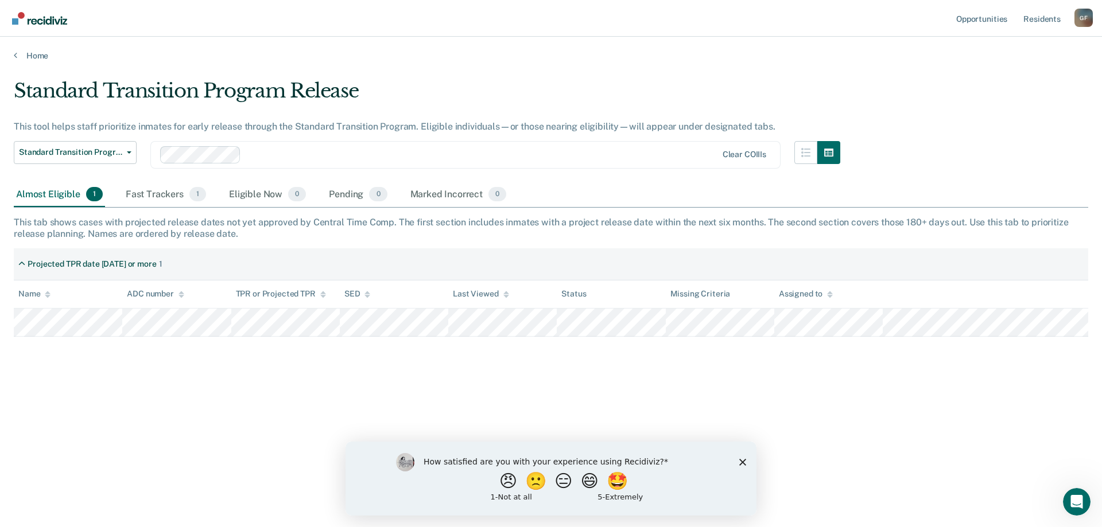 This screenshot has width=1102, height=527. What do you see at coordinates (161, 264) in the screenshot?
I see `div: 1` at bounding box center [161, 264].